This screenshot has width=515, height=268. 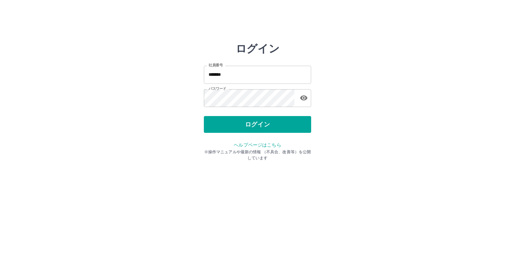 What do you see at coordinates (215, 65) in the screenshot?
I see `label: 社員番号` at bounding box center [215, 65].